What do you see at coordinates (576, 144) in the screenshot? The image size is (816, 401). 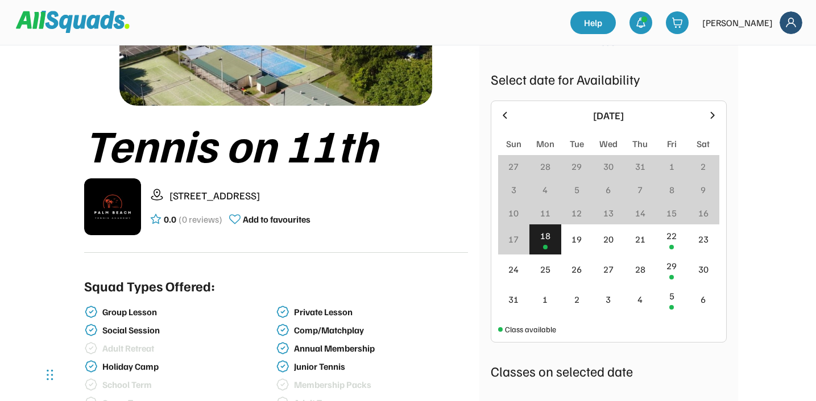 I see `div: Tue` at bounding box center [576, 144].